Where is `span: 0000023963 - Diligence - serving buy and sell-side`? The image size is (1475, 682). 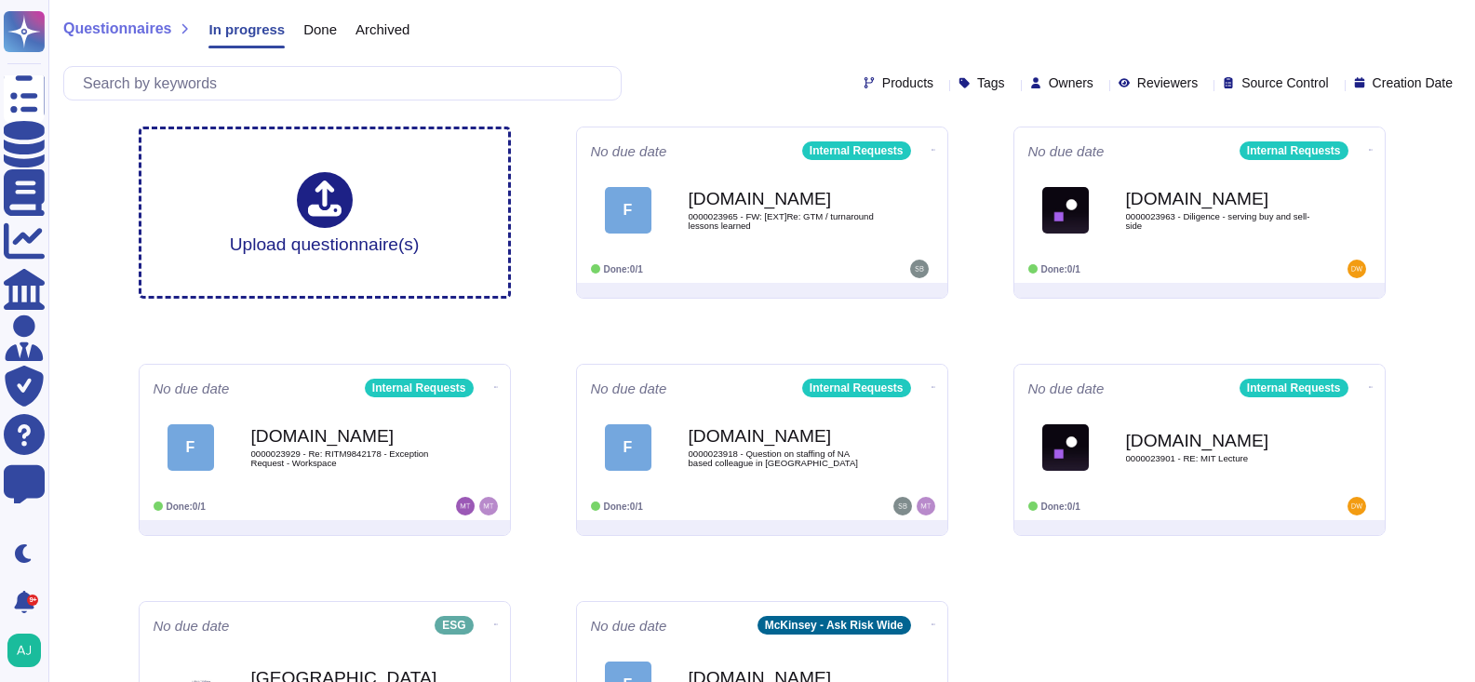 span: 0000023963 - Diligence - serving buy and sell-side is located at coordinates (1219, 221).